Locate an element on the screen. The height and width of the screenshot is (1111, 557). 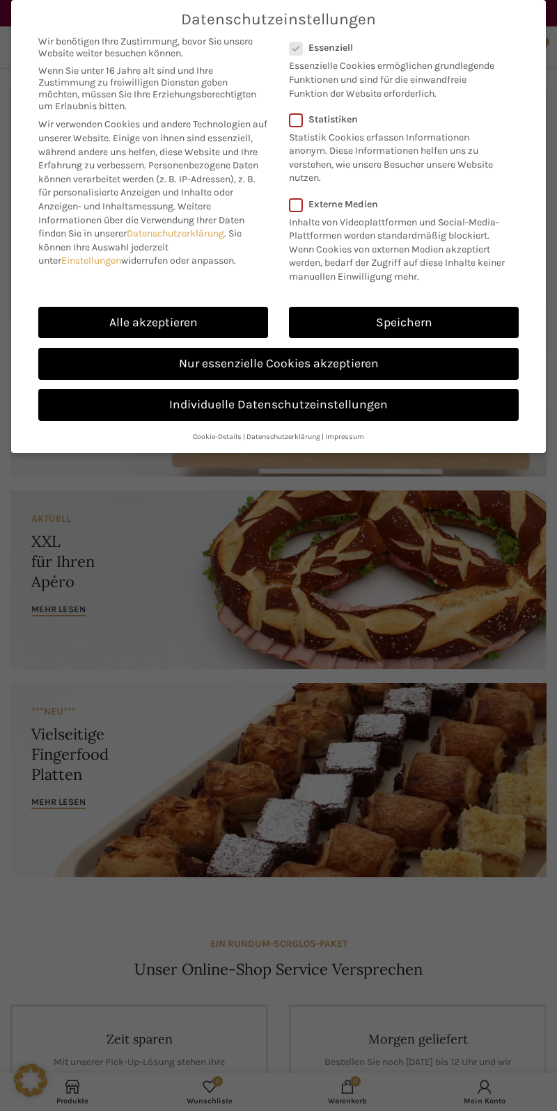
span: Weitere Informationen über die Verwendung Ihrer Daten finden Sie in unserer . is located at coordinates (141, 220).